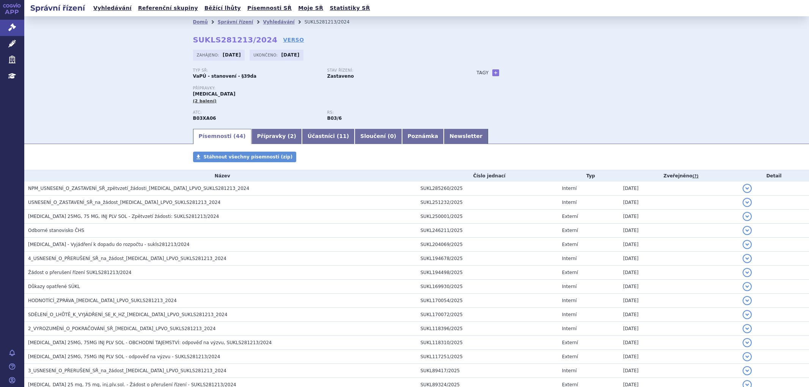 This screenshot has height=387, width=809. Describe the element at coordinates (277, 137) in the screenshot. I see `a: Přípravky (2)` at that location.